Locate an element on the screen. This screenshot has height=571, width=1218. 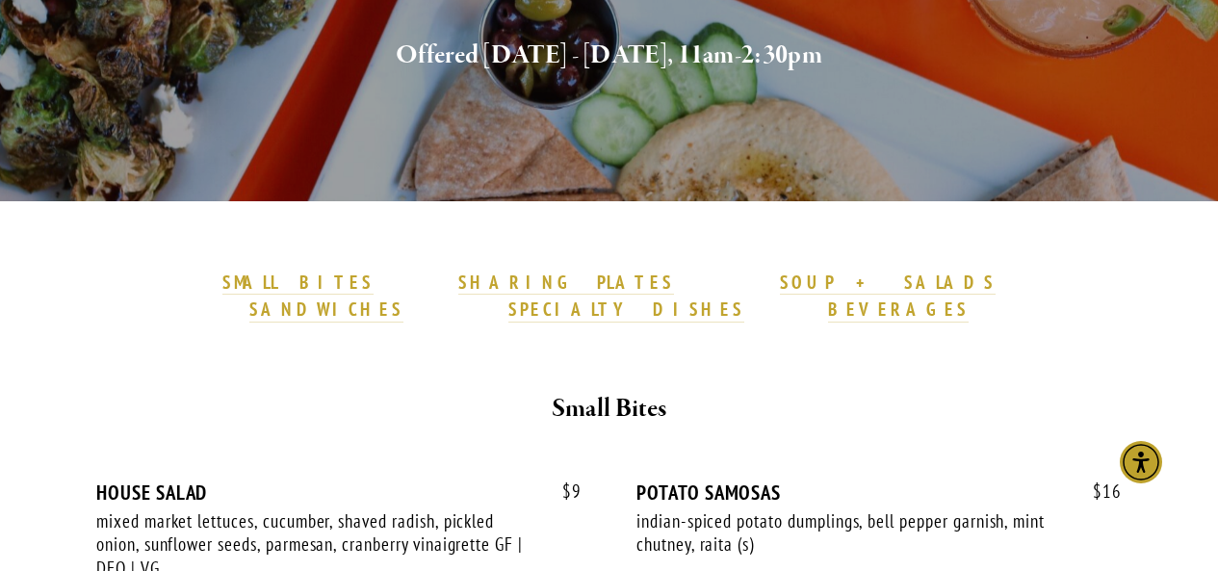
a: SMALL BITES is located at coordinates (297, 283).